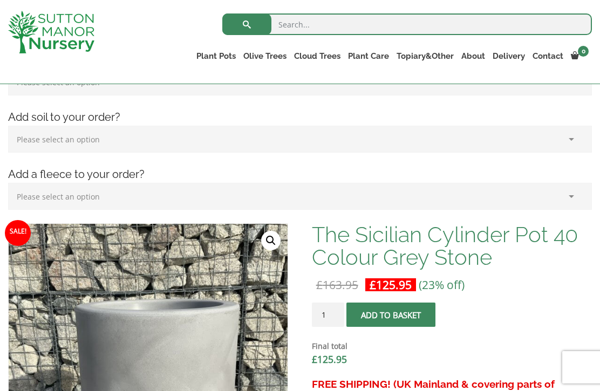 The width and height of the screenshot is (600, 391). Describe the element at coordinates (328, 315) in the screenshot. I see `input: Product quantity` at that location.